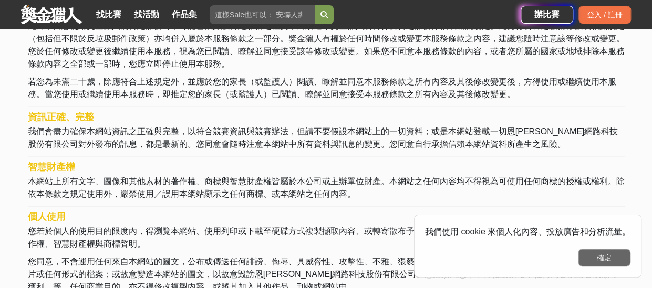 The image size is (652, 288). Describe the element at coordinates (262, 15) in the screenshot. I see `input: 這樣Sale也可以： 安聯人壽創意銷售法募集` at that location.